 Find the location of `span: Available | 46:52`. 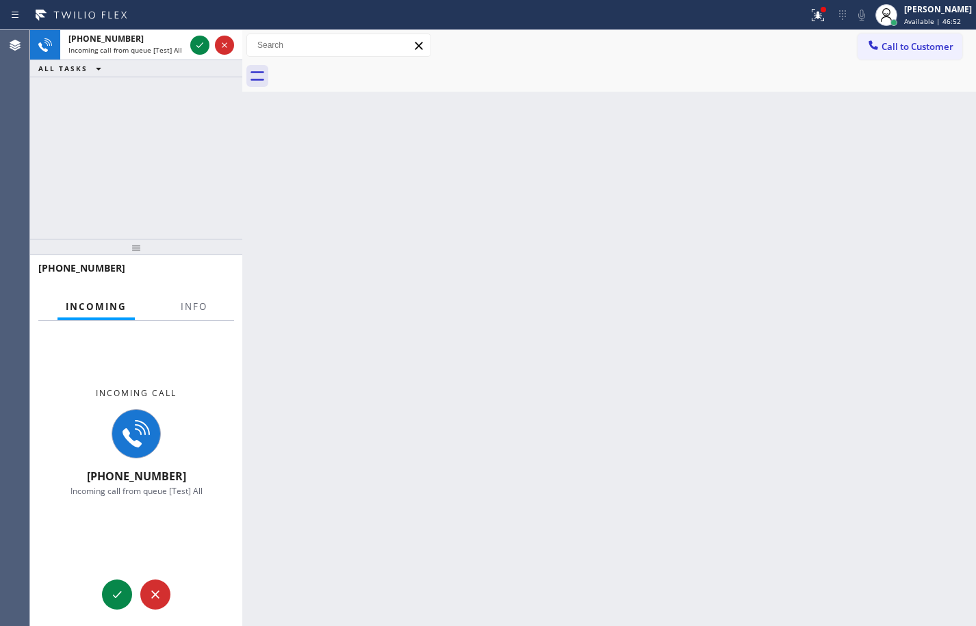

span: Available | 46:52 is located at coordinates (932, 21).